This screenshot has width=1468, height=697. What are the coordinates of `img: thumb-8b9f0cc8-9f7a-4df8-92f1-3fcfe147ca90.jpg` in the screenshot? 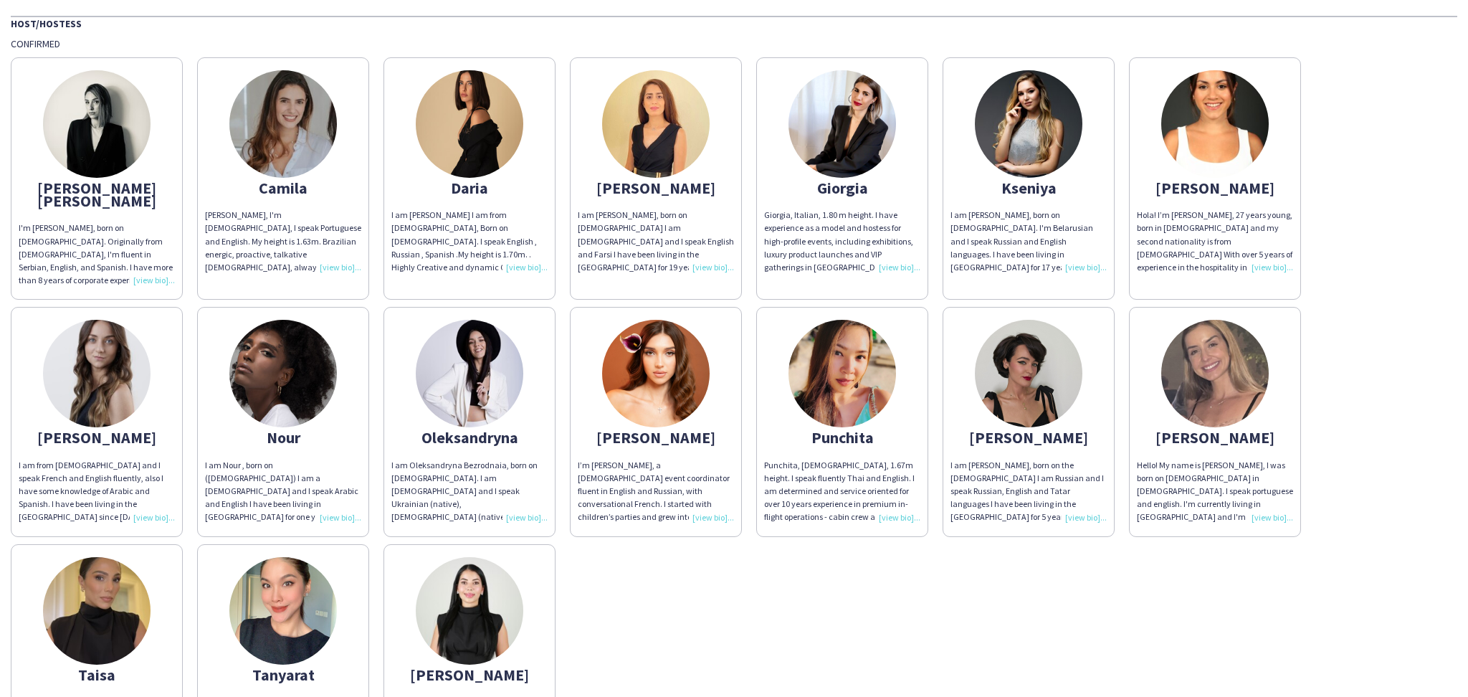 It's located at (656, 373).